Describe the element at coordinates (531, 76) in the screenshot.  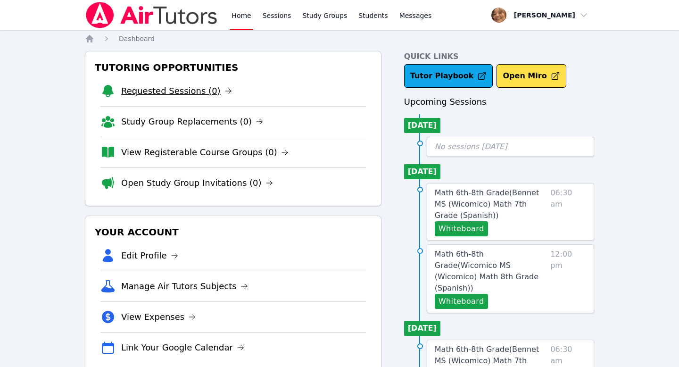
I see `button: Open Miro` at that location.